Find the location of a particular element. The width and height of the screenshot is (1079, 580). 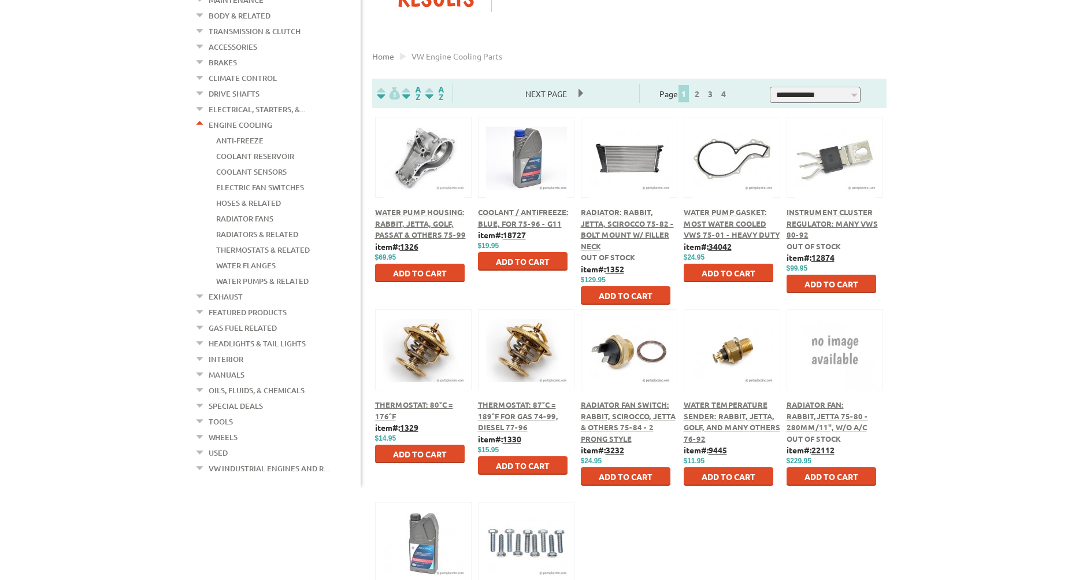

span: 1 is located at coordinates (684, 94).